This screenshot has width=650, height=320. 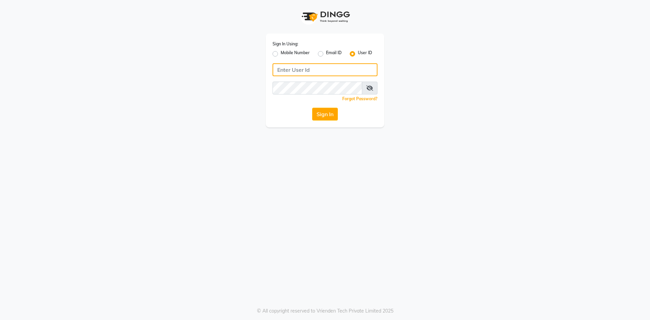 What do you see at coordinates (325, 17) in the screenshot?
I see `img: logo1.svg` at bounding box center [325, 17].